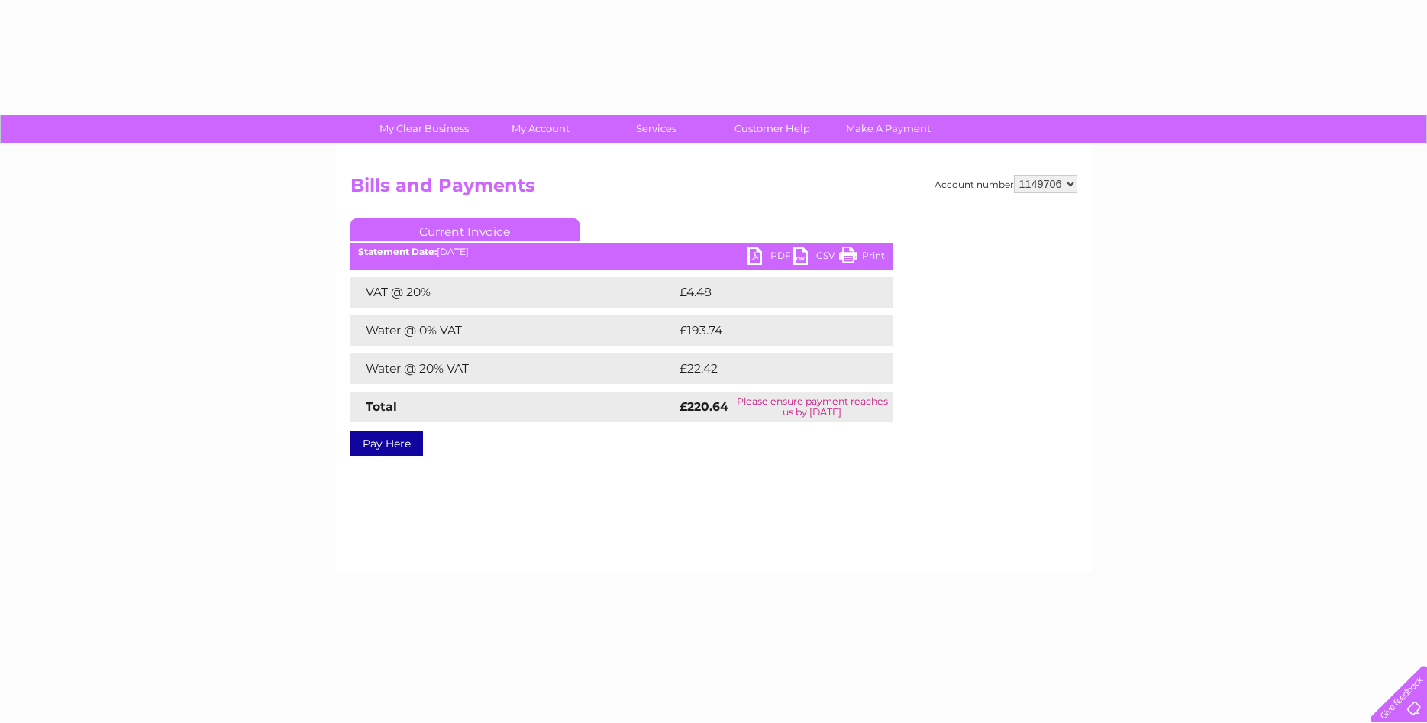  Describe the element at coordinates (386, 444) in the screenshot. I see `a: Pay Here` at that location.